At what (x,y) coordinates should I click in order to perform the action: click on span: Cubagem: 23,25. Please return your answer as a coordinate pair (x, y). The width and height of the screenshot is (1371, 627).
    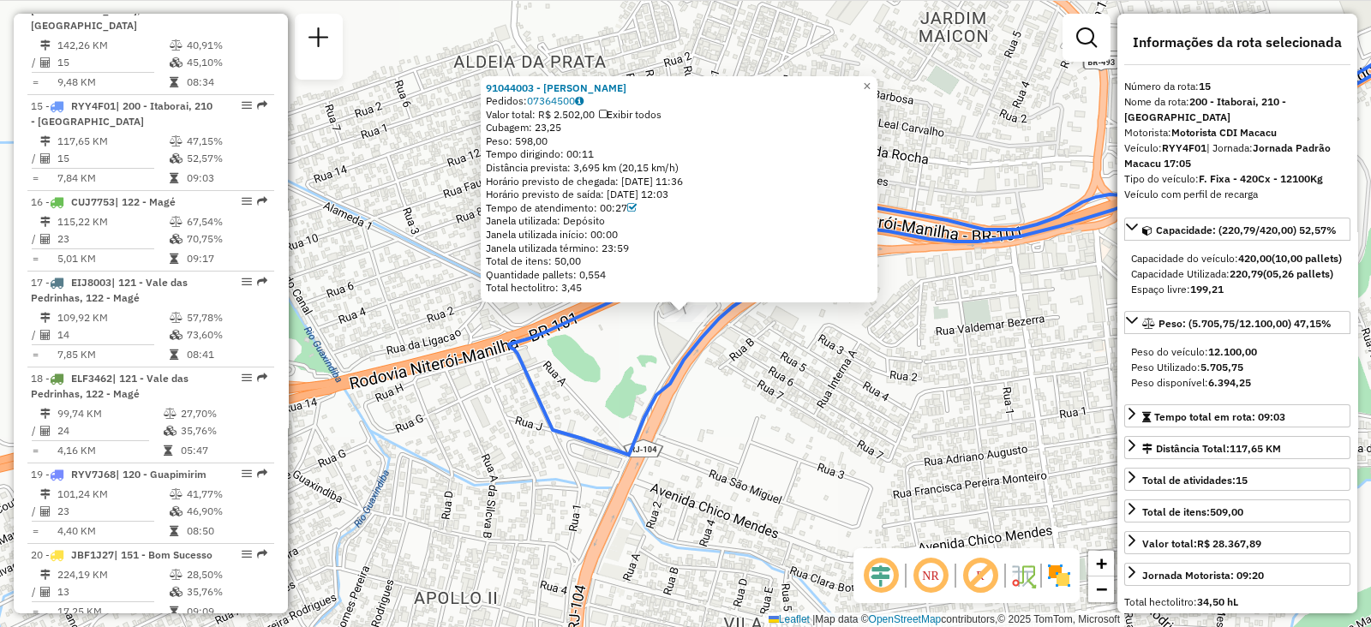
    Looking at the image, I should click on (524, 127).